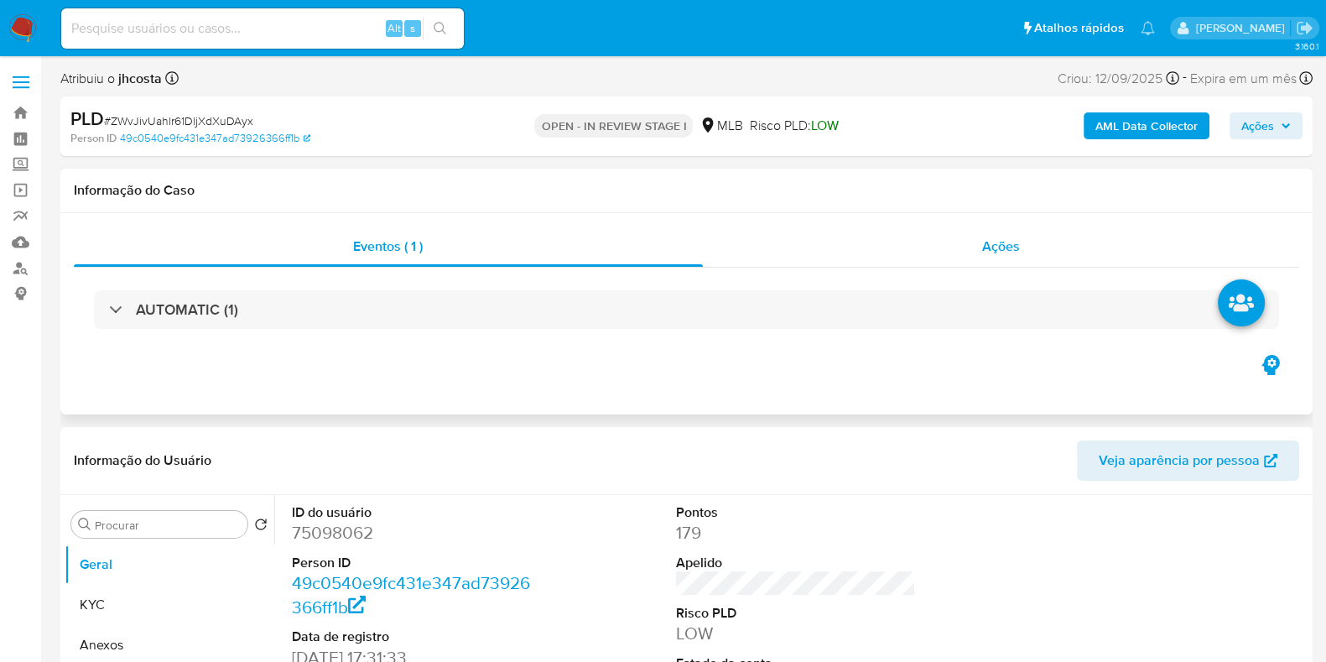 The height and width of the screenshot is (662, 1326). What do you see at coordinates (87, 118) in the screenshot?
I see `b: PLD` at bounding box center [87, 118].